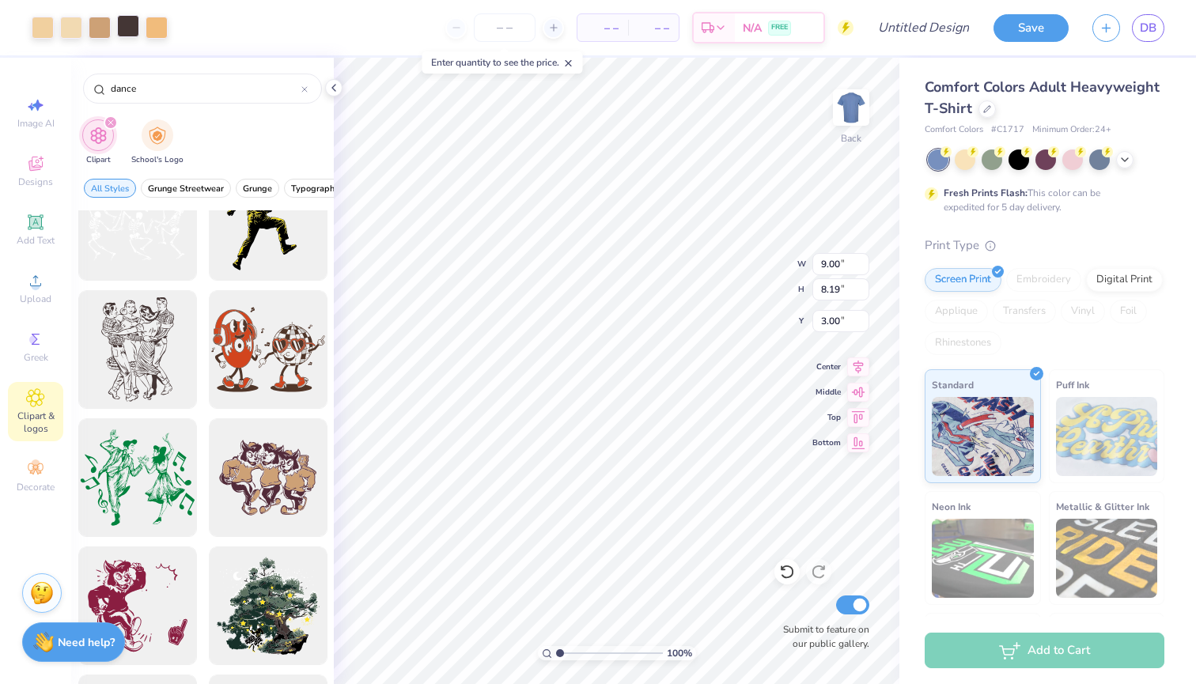 This screenshot has width=1196, height=684. I want to click on span: Greek, so click(36, 358).